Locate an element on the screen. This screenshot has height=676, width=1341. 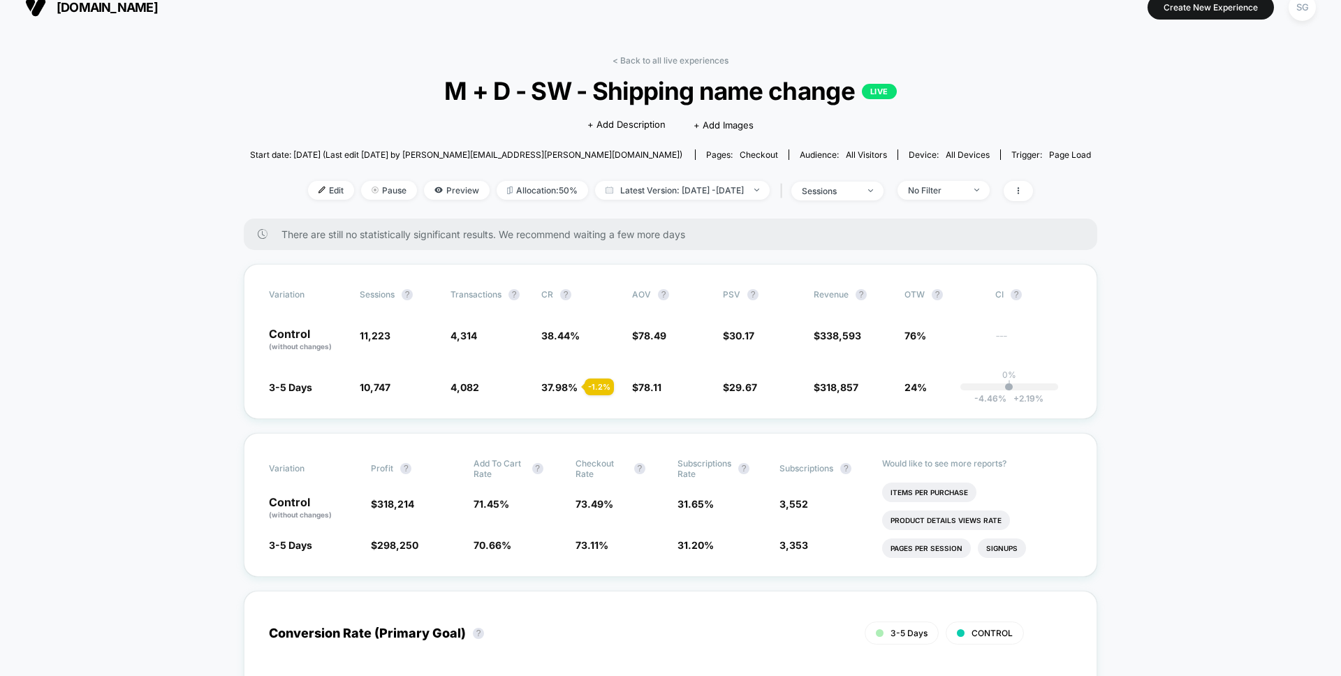
span: PSV is located at coordinates (731, 294).